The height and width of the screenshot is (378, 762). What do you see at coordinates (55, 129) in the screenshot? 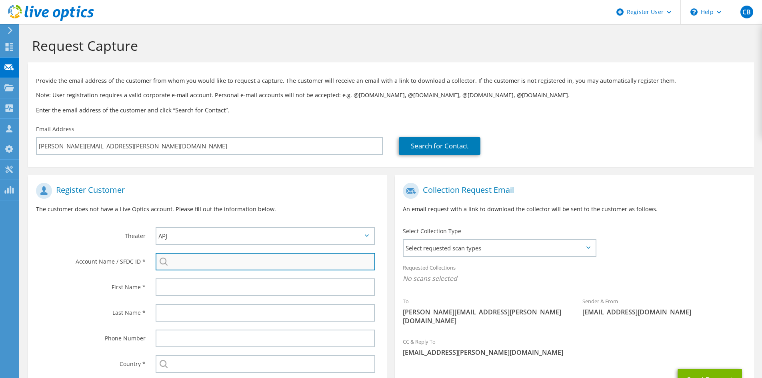
I see `label: Email Address` at bounding box center [55, 129].